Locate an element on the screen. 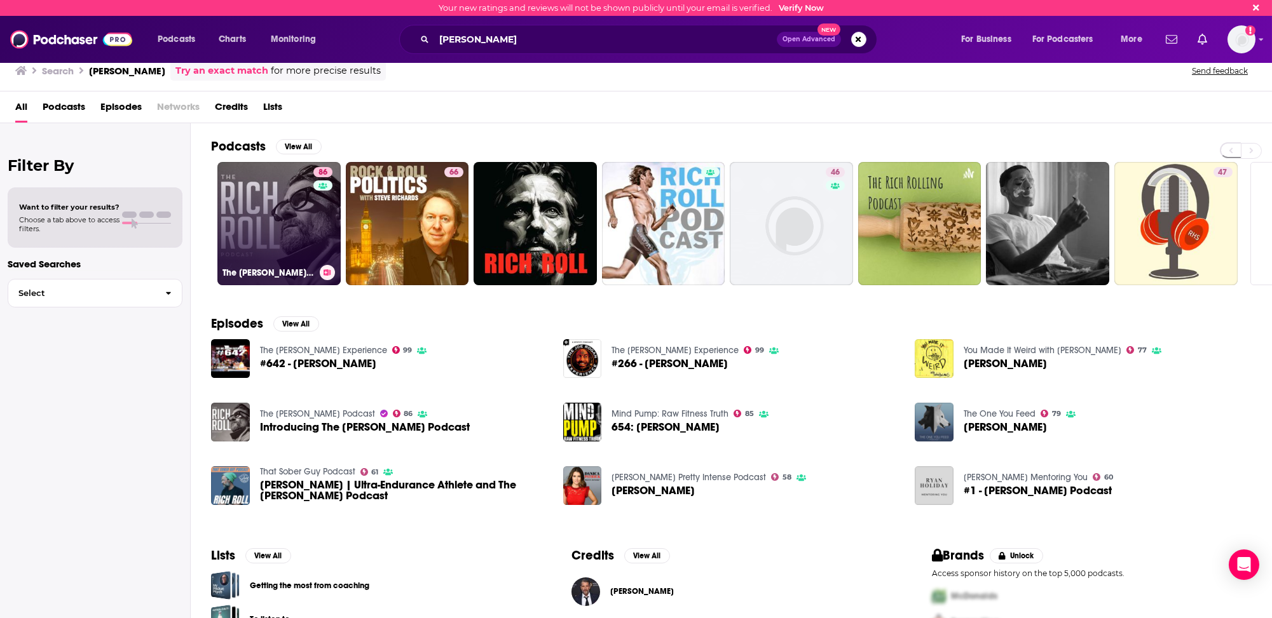 The width and height of the screenshot is (1272, 618). span: 77 is located at coordinates (1142, 350).